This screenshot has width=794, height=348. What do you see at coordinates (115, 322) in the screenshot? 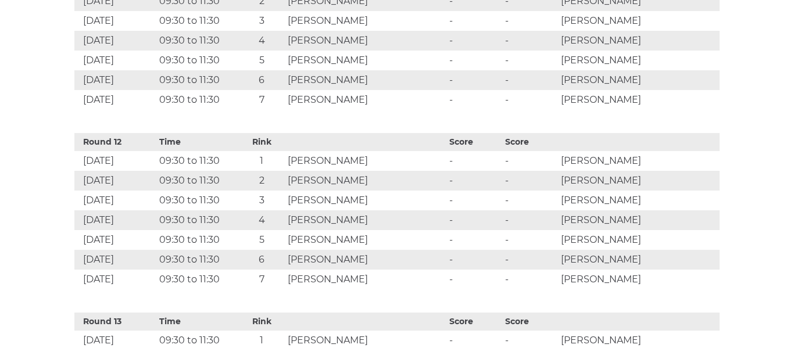
I see `th: Round 13` at bounding box center [115, 322].